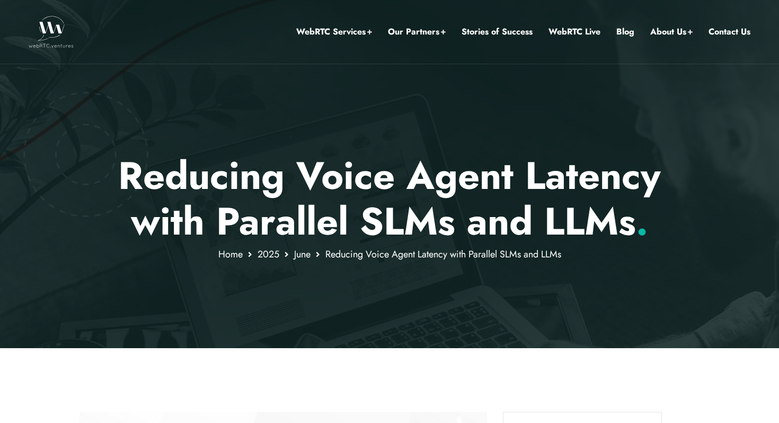  What do you see at coordinates (730, 32) in the screenshot?
I see `a: Contact Us` at bounding box center [730, 32].